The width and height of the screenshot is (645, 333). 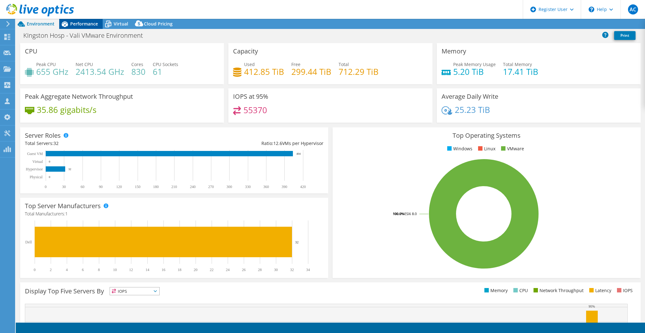 What do you see at coordinates (38, 162) in the screenshot?
I see `text: Virtual` at bounding box center [38, 162].